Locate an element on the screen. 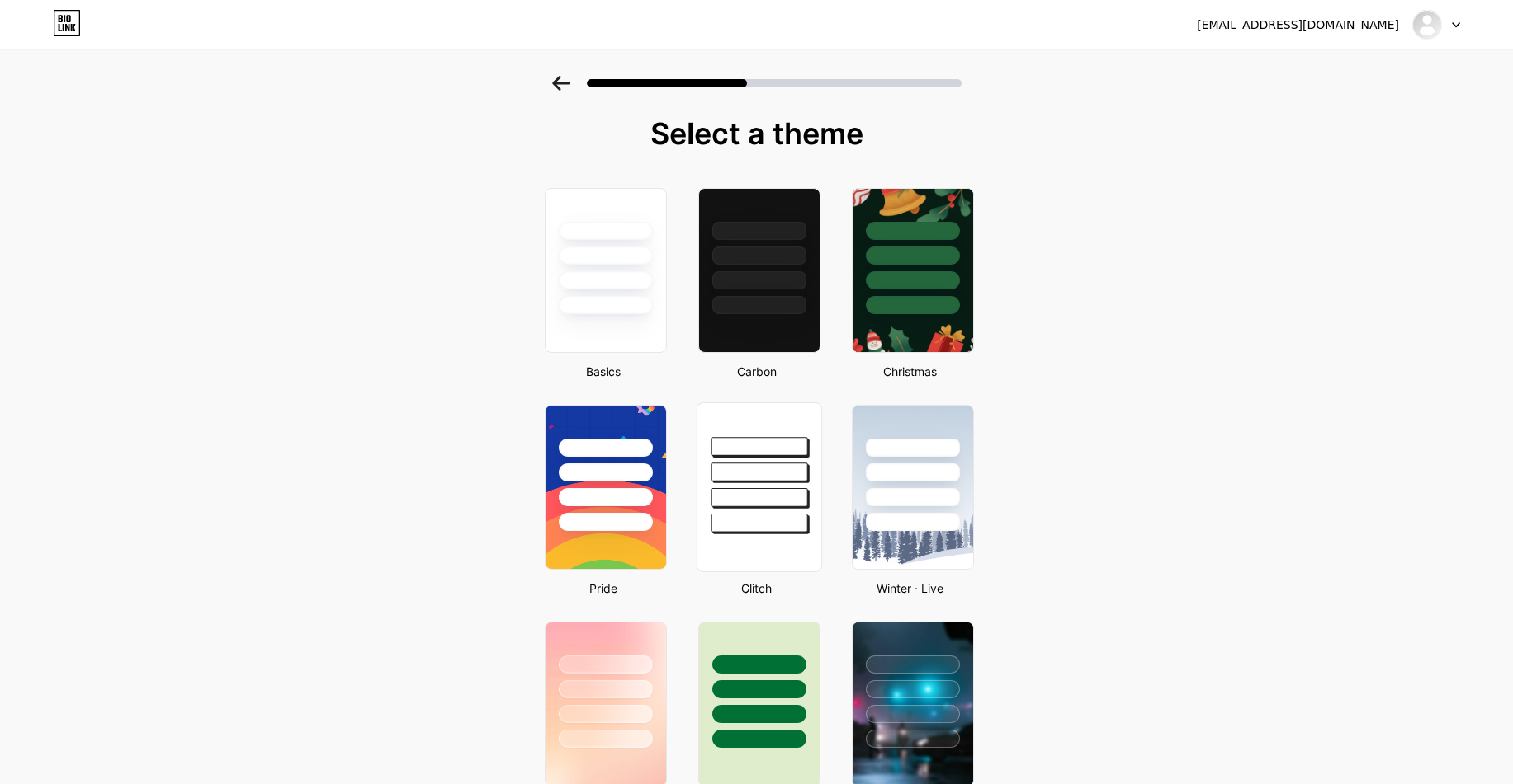 The width and height of the screenshot is (1513, 784). div: Pride is located at coordinates (603, 588).